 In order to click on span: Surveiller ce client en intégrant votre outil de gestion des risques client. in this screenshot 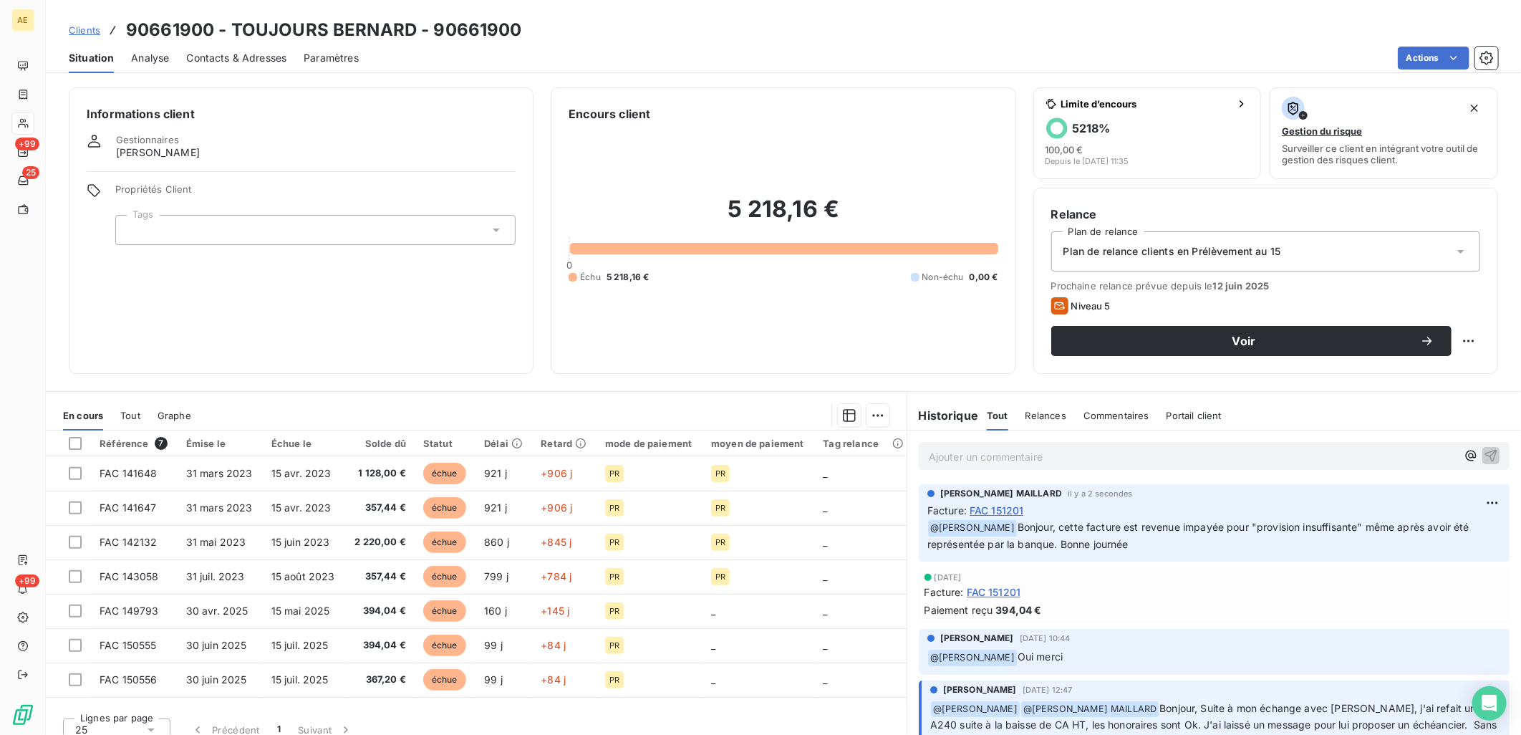, I will do `click(1383, 154)`.